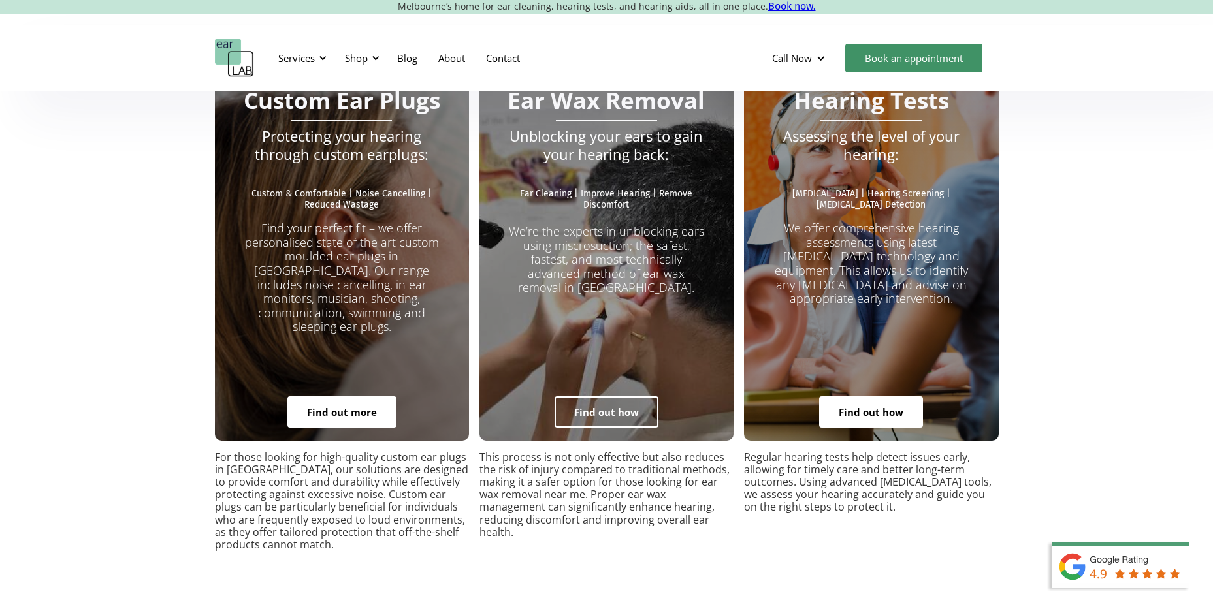 This screenshot has height=613, width=1213. Describe the element at coordinates (606, 200) in the screenshot. I see `p: Ear Cleaning | Improve Hearing | Remove Discomfort` at that location.